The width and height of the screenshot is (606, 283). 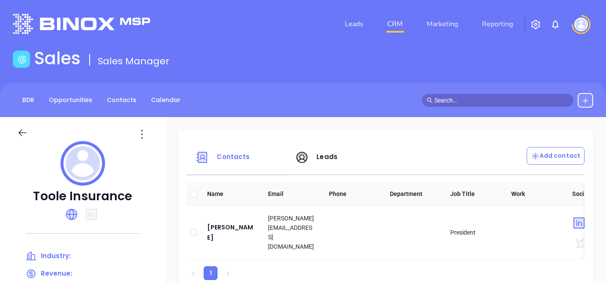 What do you see at coordinates (233, 157) in the screenshot?
I see `span: Contacts` at bounding box center [233, 157].